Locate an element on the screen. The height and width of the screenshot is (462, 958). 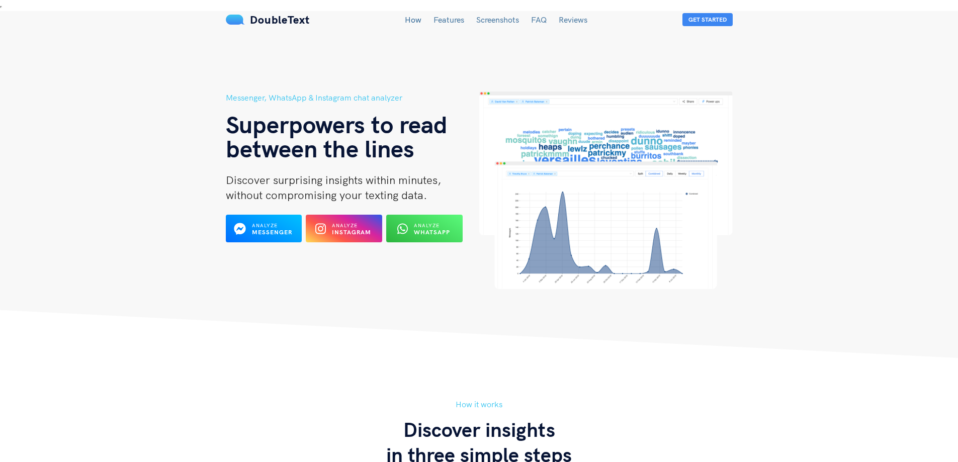
a: Reviews is located at coordinates (573, 20).